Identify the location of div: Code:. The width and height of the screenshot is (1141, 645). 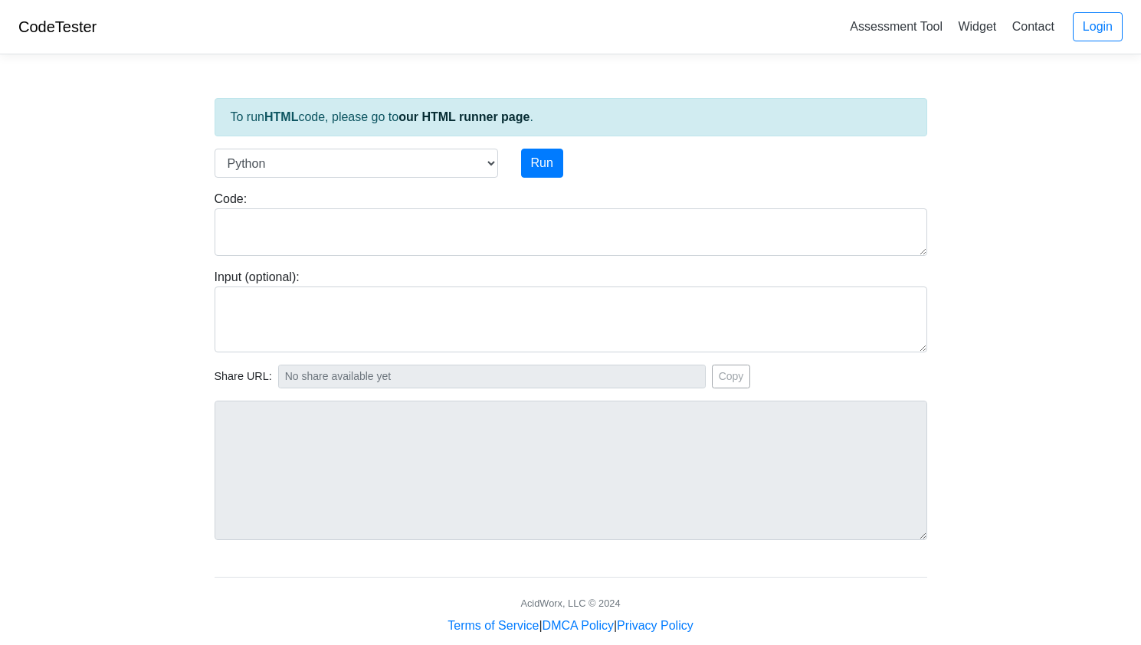
(571, 223).